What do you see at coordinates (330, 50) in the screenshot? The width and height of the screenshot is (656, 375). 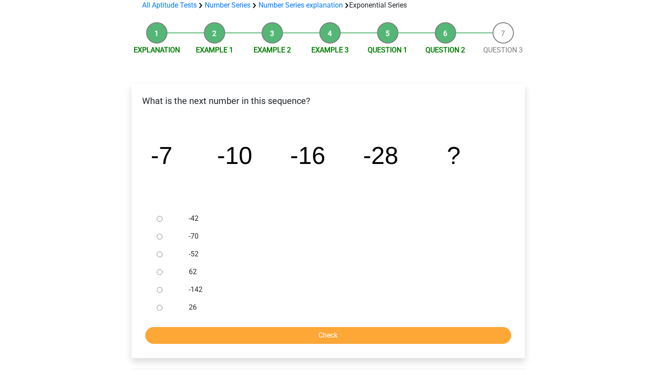 I see `a: Example 3` at bounding box center [330, 50].